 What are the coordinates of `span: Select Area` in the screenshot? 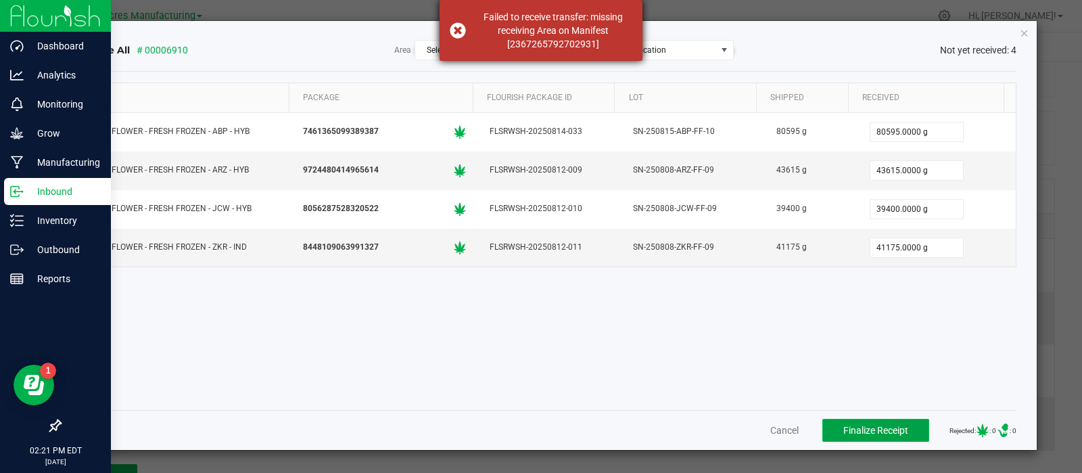 It's located at (447, 50).